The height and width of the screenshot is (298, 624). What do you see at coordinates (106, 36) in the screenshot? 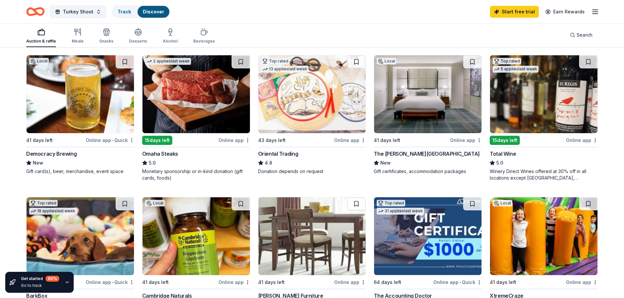
I see `button: Snacks` at bounding box center [106, 36].